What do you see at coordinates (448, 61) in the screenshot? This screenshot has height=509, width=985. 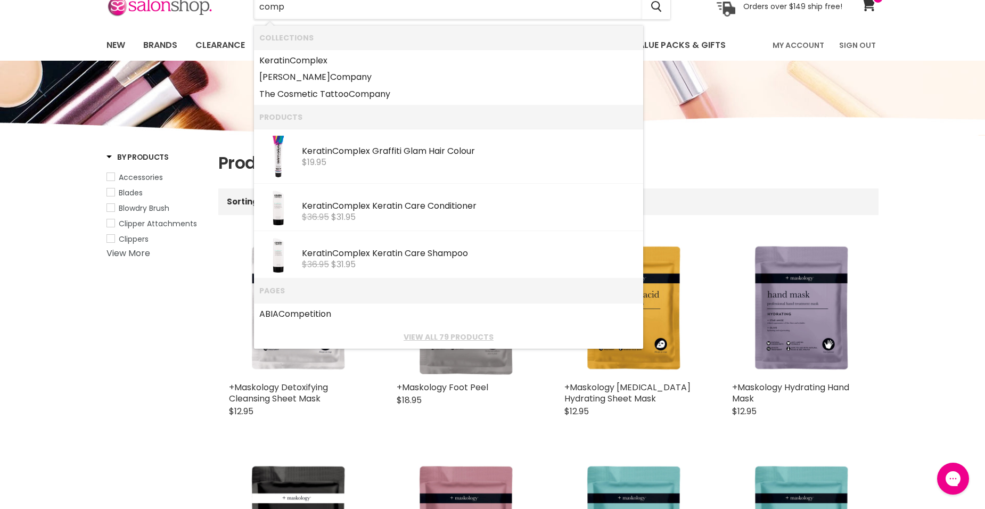 I see `a: Keratinlex` at bounding box center [448, 61].